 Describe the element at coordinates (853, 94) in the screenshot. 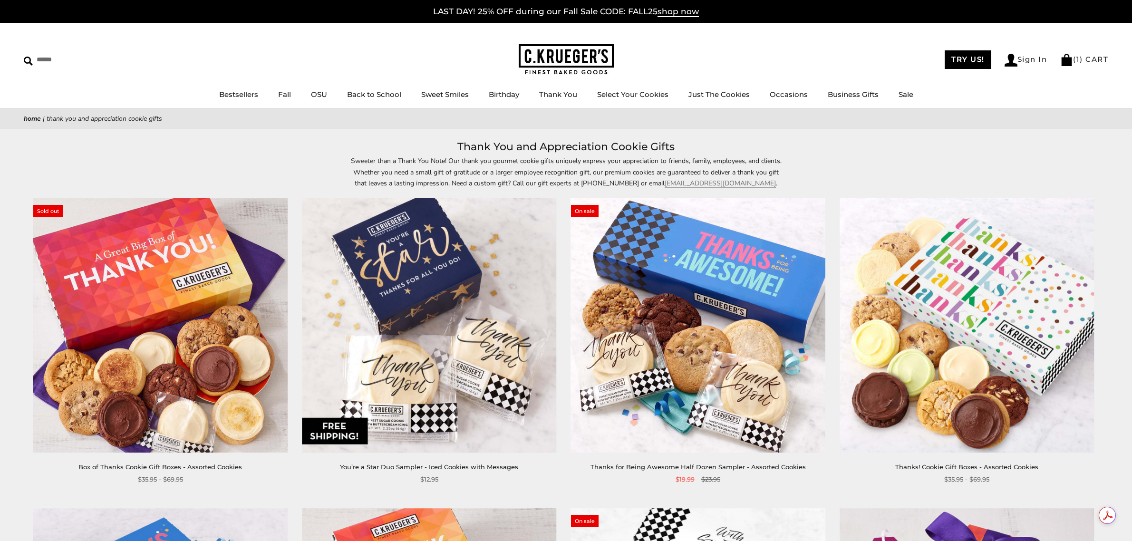

I see `a: Business Gifts` at that location.